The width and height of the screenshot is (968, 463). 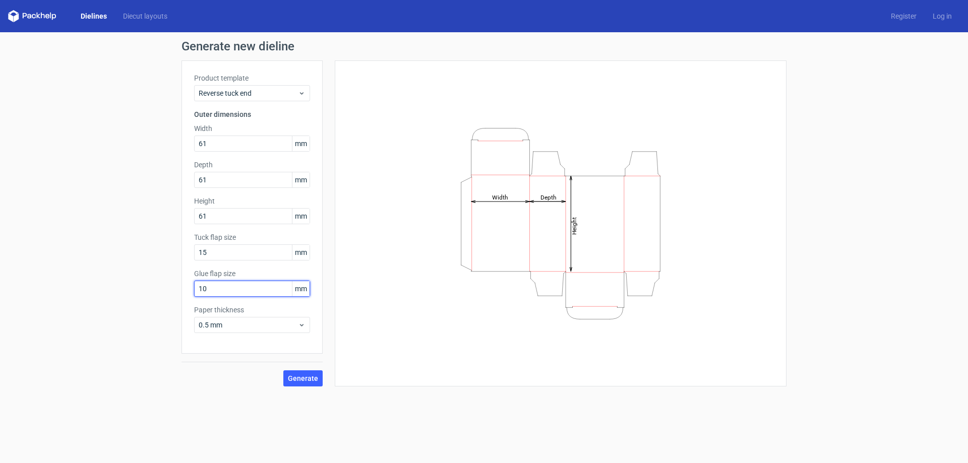 I want to click on label: Width, so click(x=252, y=129).